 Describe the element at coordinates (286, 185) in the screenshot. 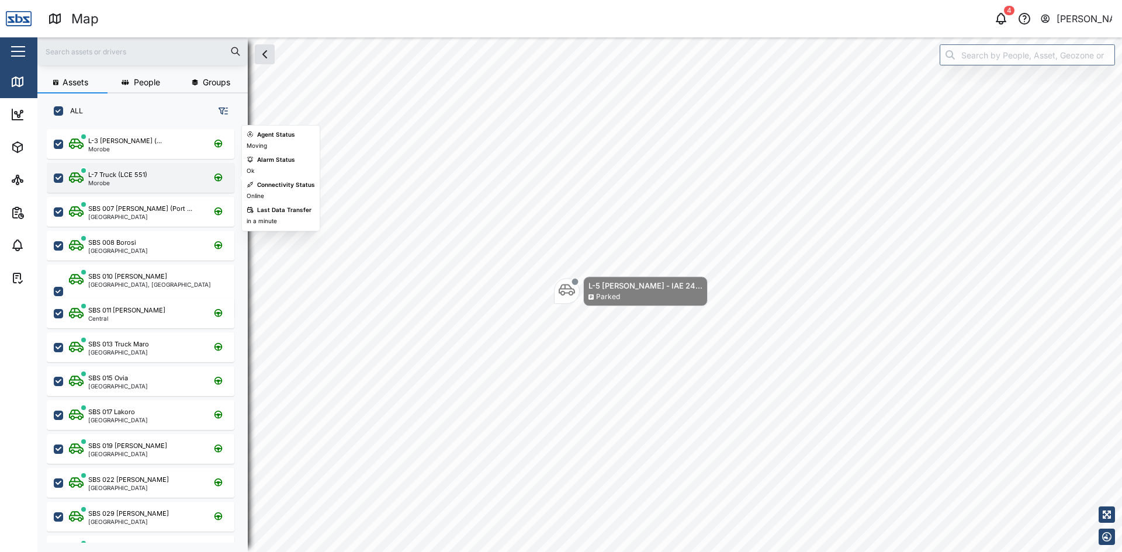

I see `div: Connectivity Status` at that location.